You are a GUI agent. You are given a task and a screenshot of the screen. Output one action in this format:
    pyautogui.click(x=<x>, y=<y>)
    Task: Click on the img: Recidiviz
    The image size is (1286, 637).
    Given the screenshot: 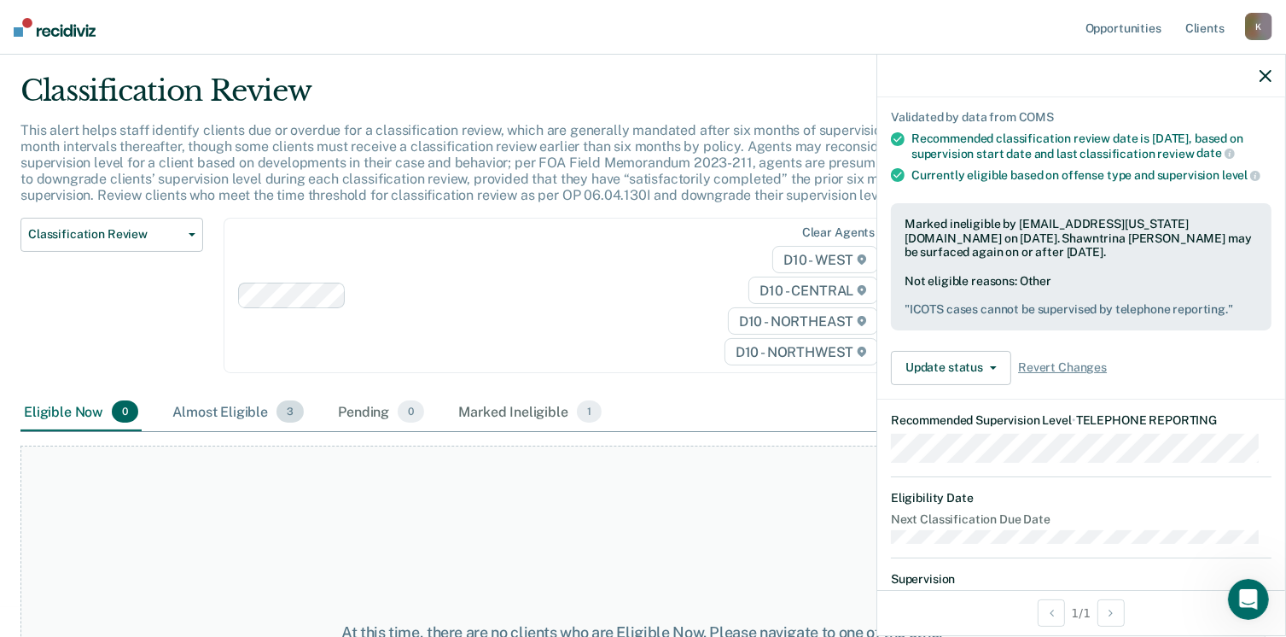 What is the action you would take?
    pyautogui.click(x=55, y=27)
    